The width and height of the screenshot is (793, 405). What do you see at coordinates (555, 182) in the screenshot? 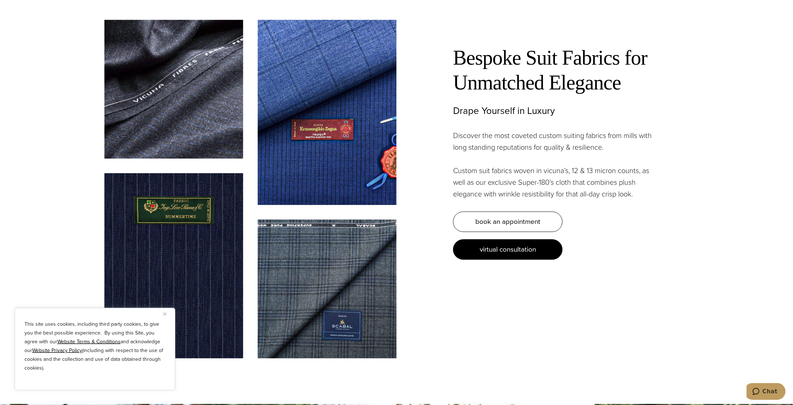
I see `p: Custom suit fabrics woven in vicuna’s, 12 & 13 micron counts, as well as our exclusive Super-180’...` at bounding box center [555, 182].